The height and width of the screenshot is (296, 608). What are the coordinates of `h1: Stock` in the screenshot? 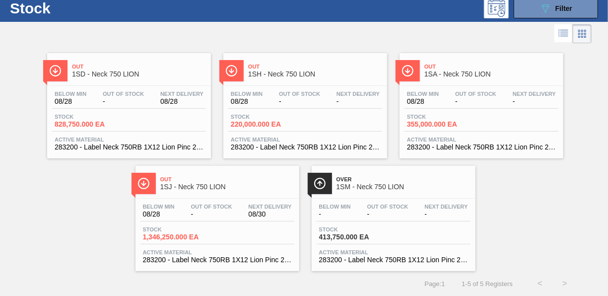 It's located at (78, 8).